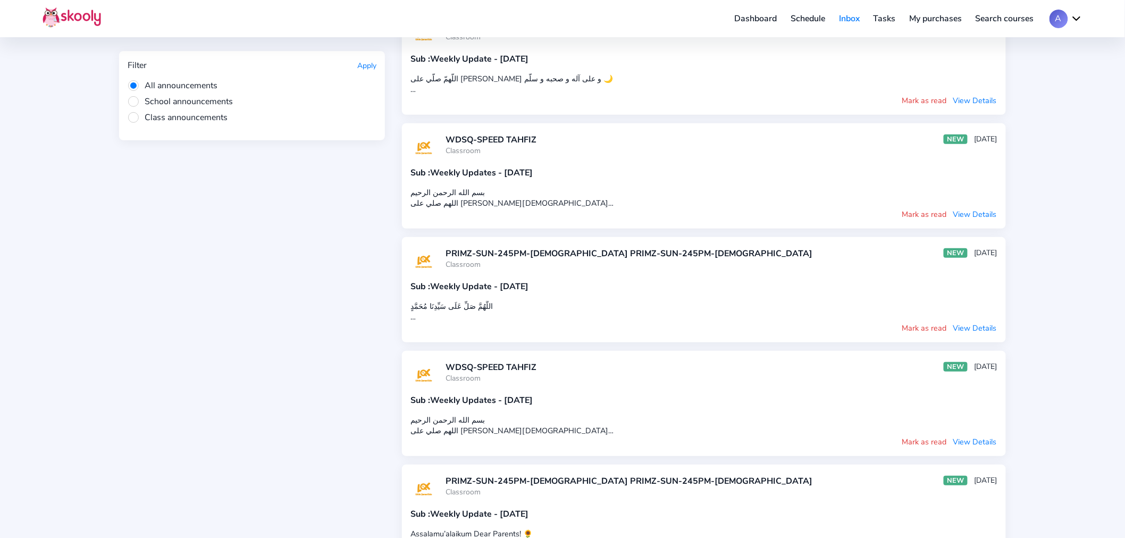 The width and height of the screenshot is (1125, 538). Describe the element at coordinates (172, 86) in the screenshot. I see `span: All announcements` at that location.